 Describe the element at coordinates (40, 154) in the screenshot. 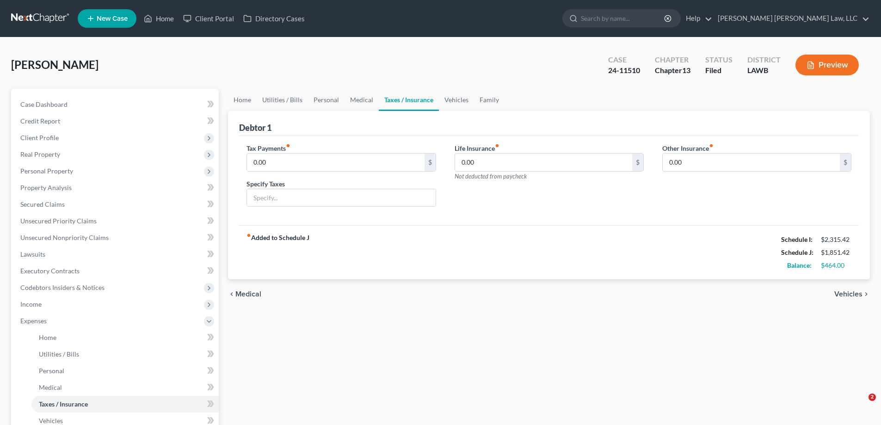

I see `span: Real Property` at that location.